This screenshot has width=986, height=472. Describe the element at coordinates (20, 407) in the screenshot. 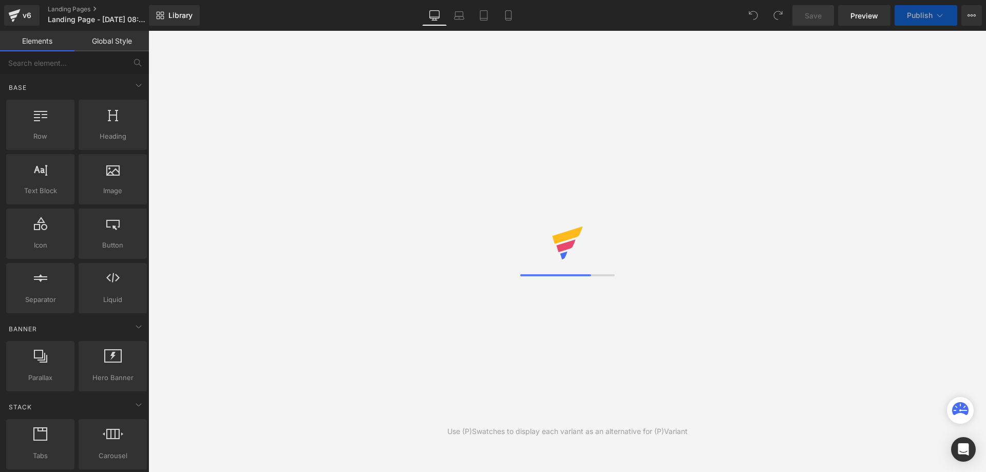

I see `span: Stack` at that location.